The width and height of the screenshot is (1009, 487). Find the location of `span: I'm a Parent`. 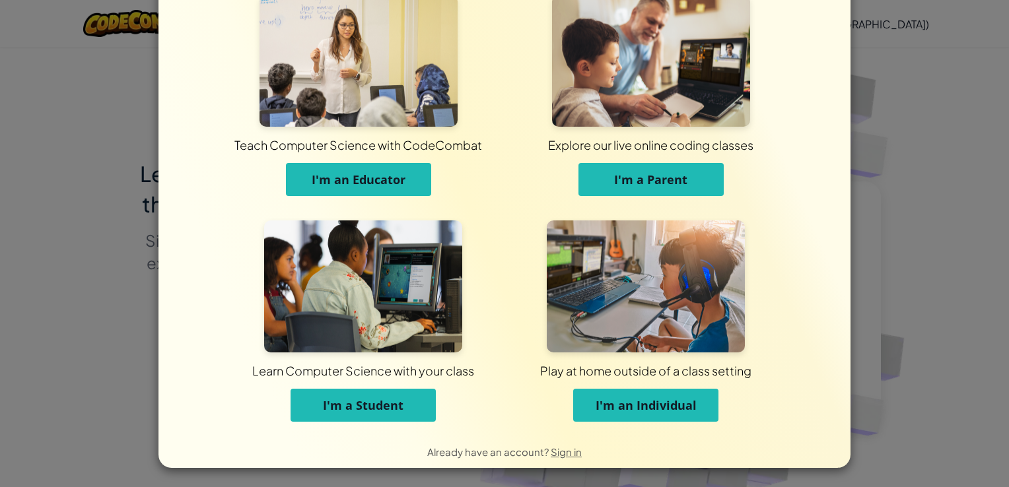

span: I'm a Parent is located at coordinates (650, 180).